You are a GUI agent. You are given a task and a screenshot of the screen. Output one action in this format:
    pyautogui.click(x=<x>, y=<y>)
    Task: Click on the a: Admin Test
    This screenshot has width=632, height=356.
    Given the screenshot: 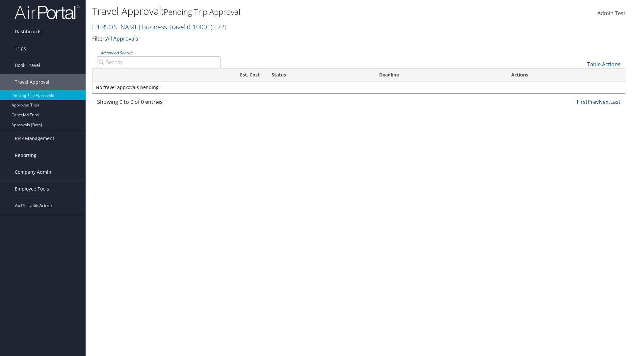 What is the action you would take?
    pyautogui.click(x=612, y=14)
    